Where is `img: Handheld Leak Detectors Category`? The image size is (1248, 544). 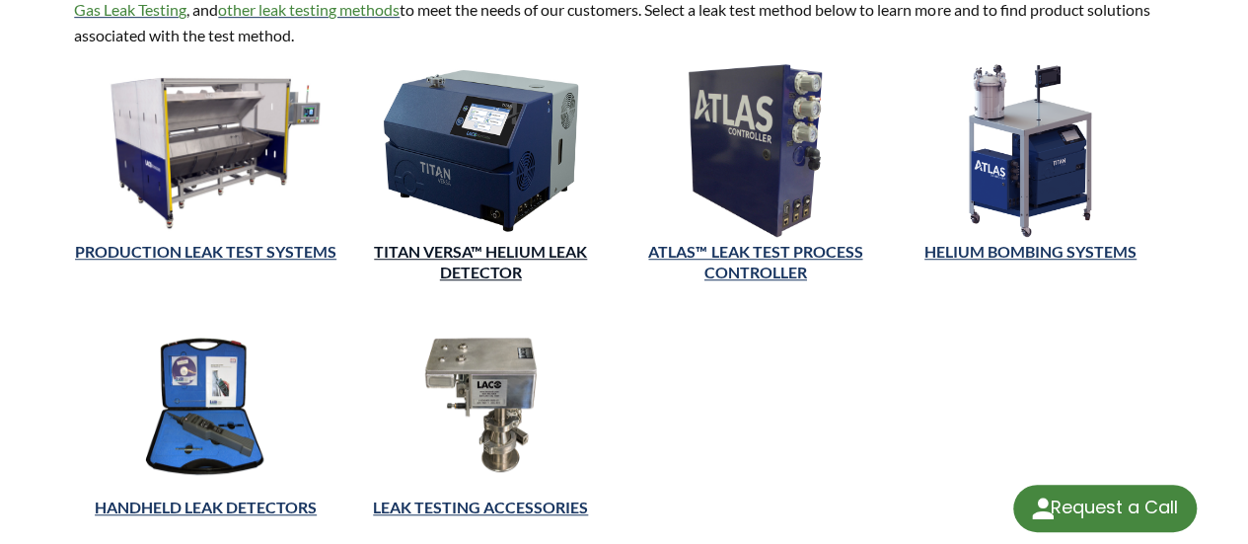 img: Handheld Leak Detectors Category is located at coordinates (205, 405).